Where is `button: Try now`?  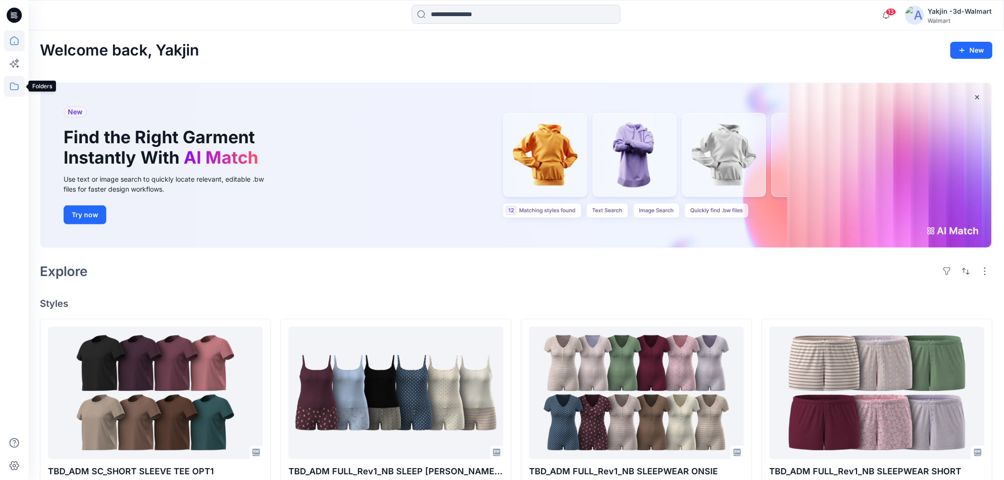
button: Try now is located at coordinates (85, 215).